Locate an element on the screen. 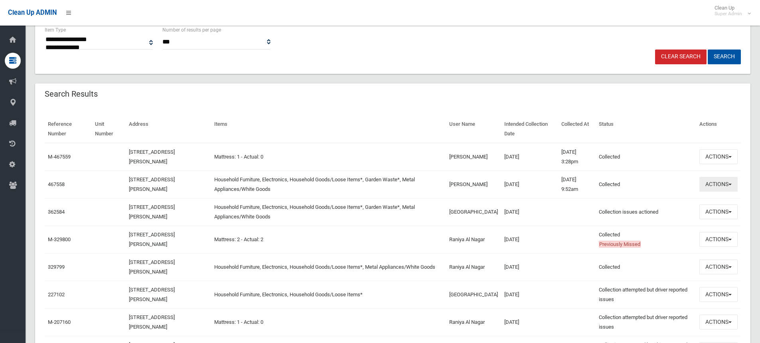 This screenshot has width=760, height=343. label: Item Type is located at coordinates (55, 30).